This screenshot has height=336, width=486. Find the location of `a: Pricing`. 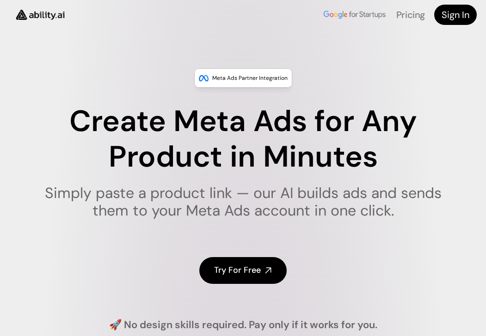

a: Pricing is located at coordinates (410, 15).